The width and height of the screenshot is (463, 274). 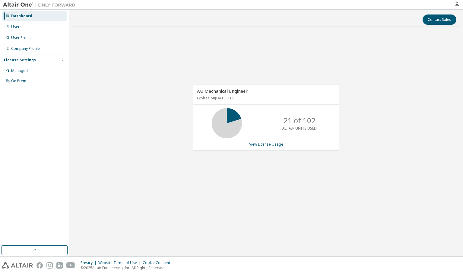 What do you see at coordinates (17, 265) in the screenshot?
I see `img: altair_logo.svg` at bounding box center [17, 265].